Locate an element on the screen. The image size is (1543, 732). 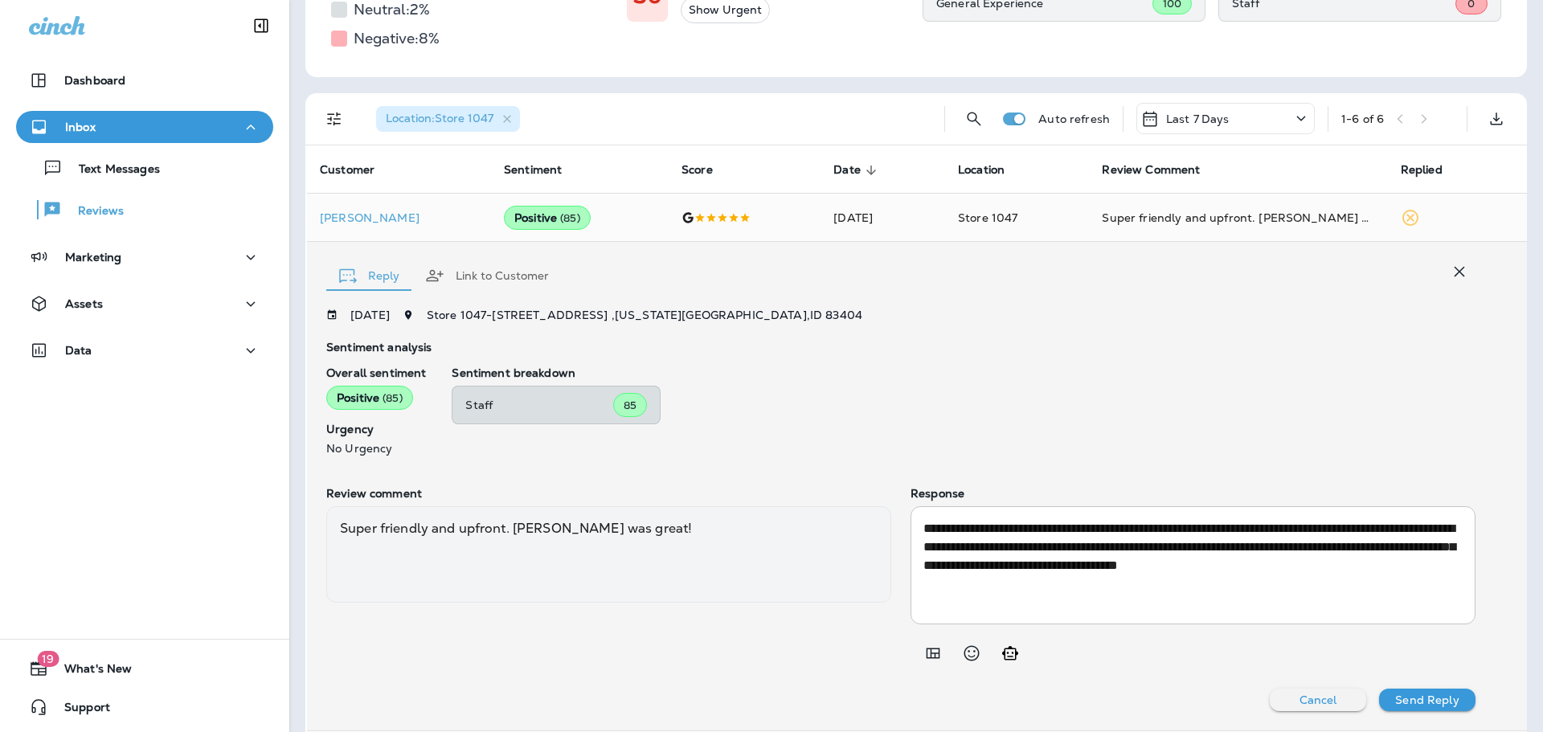
button: Filters is located at coordinates (334, 119).